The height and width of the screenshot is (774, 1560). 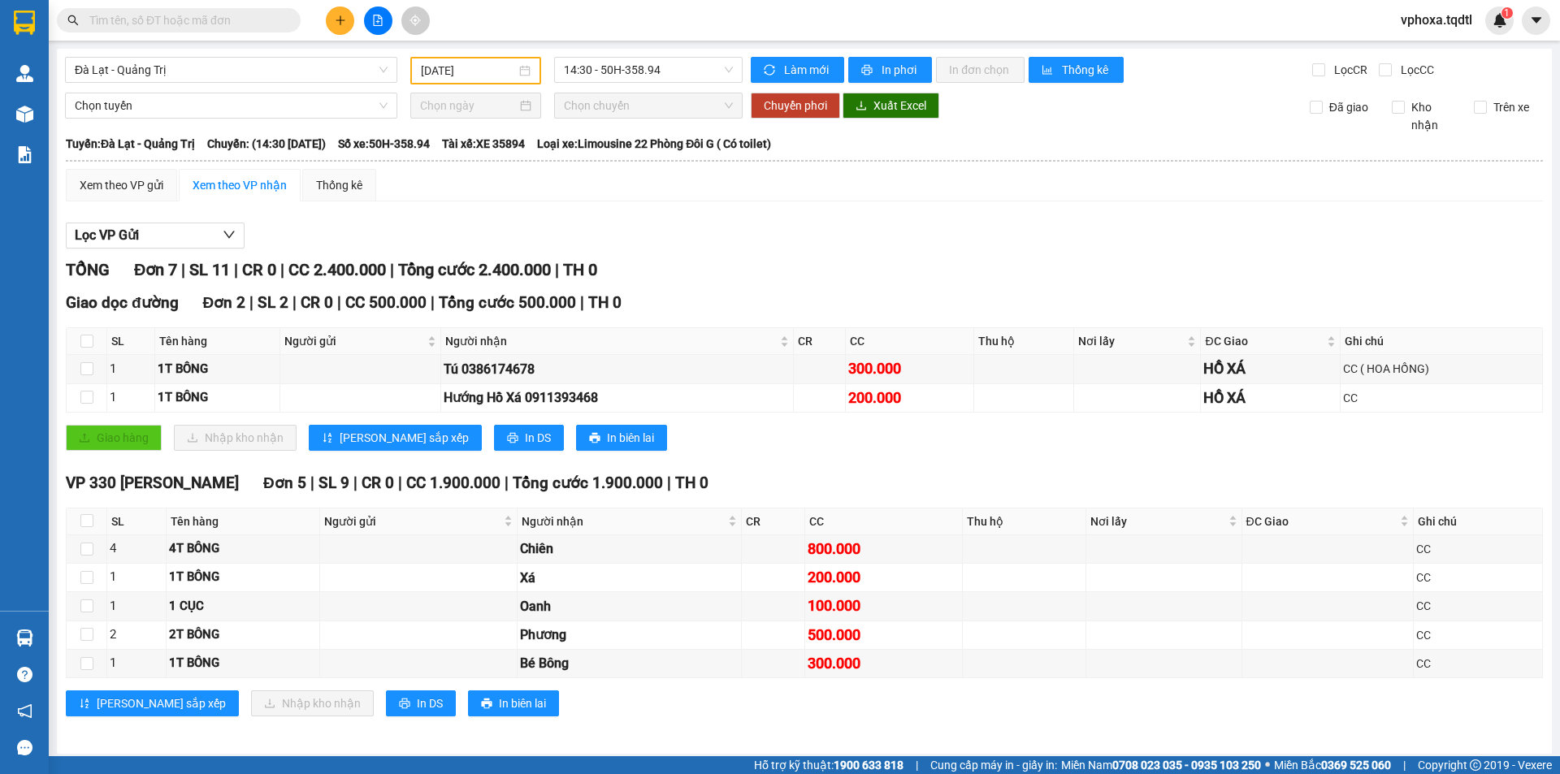 What do you see at coordinates (130, 144) in the screenshot?
I see `b: Tuyến: Đà Lạt - Quảng Trị` at bounding box center [130, 144].